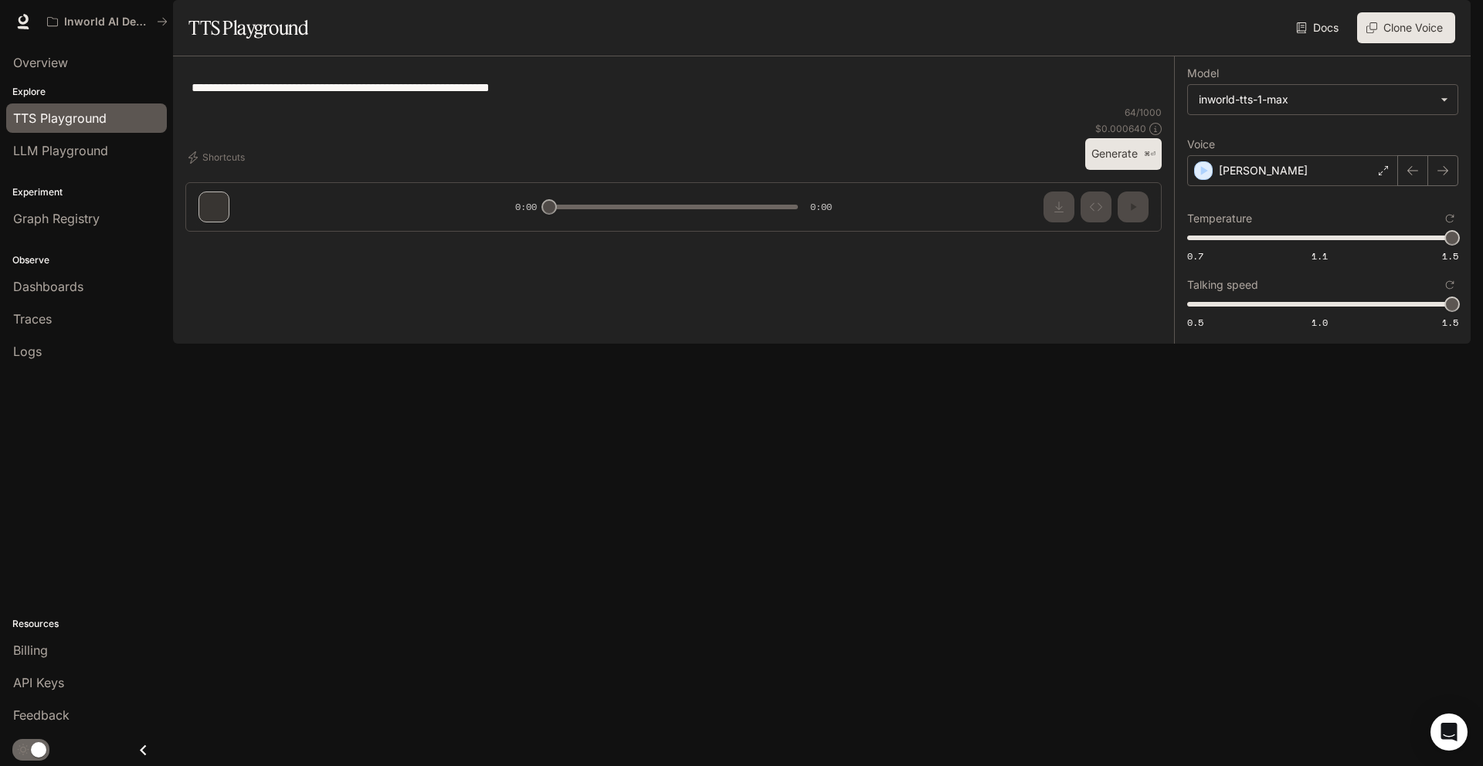 The width and height of the screenshot is (1483, 766). What do you see at coordinates (1201, 144) in the screenshot?
I see `p: Voice` at bounding box center [1201, 144].